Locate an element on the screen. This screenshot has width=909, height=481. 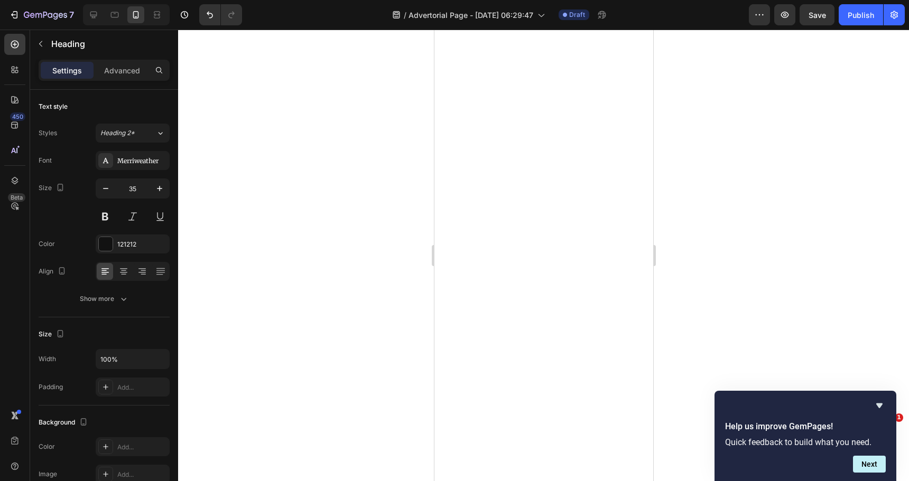
div: Undo/Redo is located at coordinates (220, 15).